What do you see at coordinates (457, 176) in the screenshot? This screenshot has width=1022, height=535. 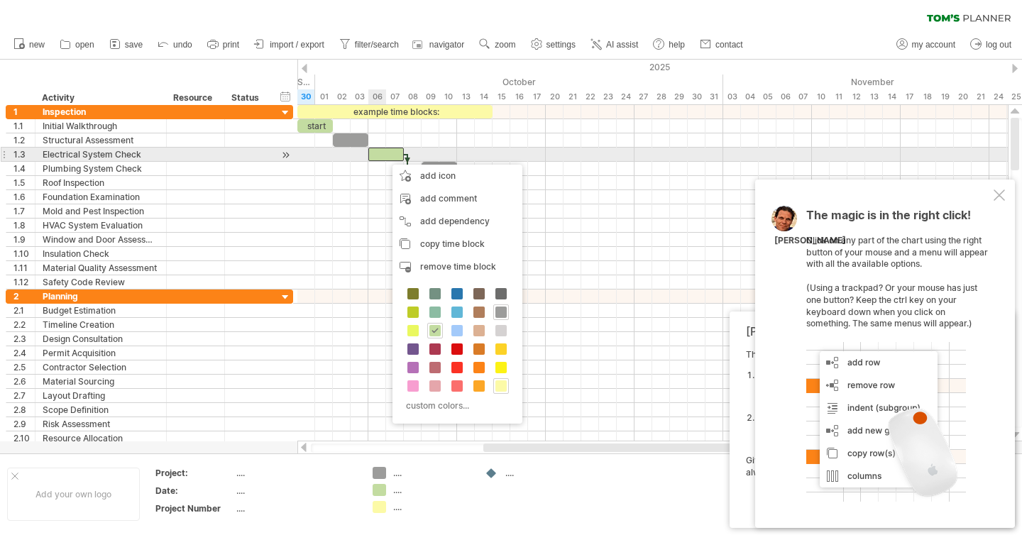 I see `div: add icon` at bounding box center [457, 176].